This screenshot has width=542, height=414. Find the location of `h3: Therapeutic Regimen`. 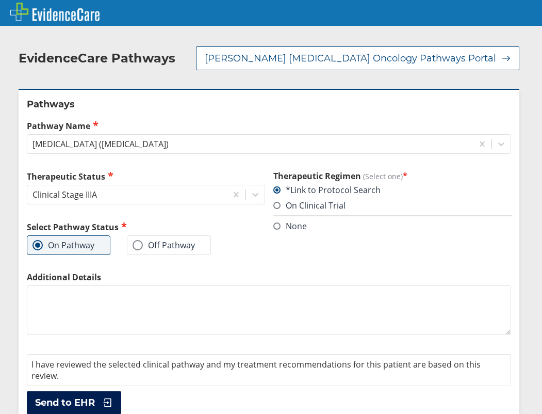

h3: Therapeutic Regimen is located at coordinates (392, 176).